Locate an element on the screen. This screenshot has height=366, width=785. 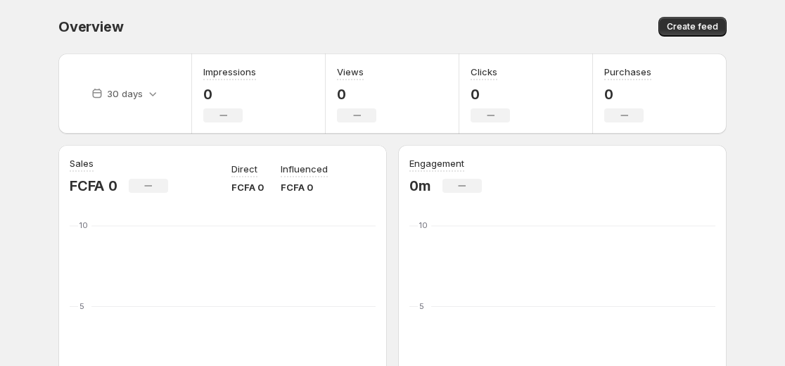
p: 30 days is located at coordinates (125, 94).